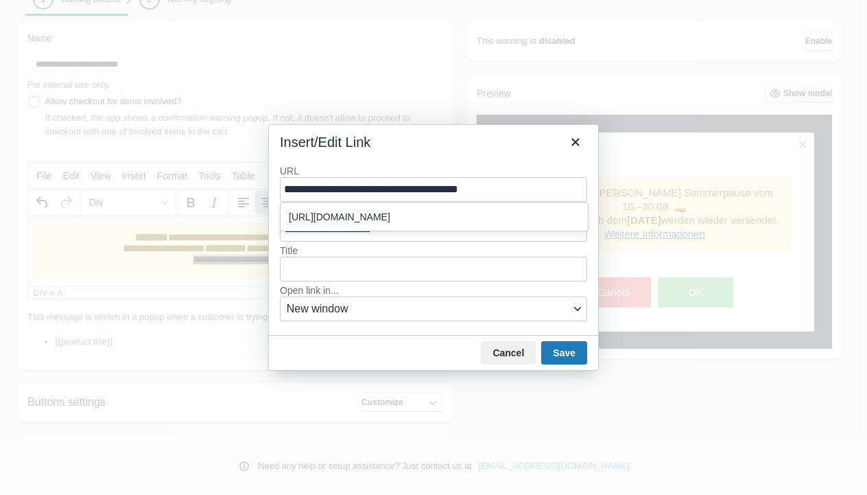 The height and width of the screenshot is (495, 867). I want to click on button: Save, so click(564, 353).